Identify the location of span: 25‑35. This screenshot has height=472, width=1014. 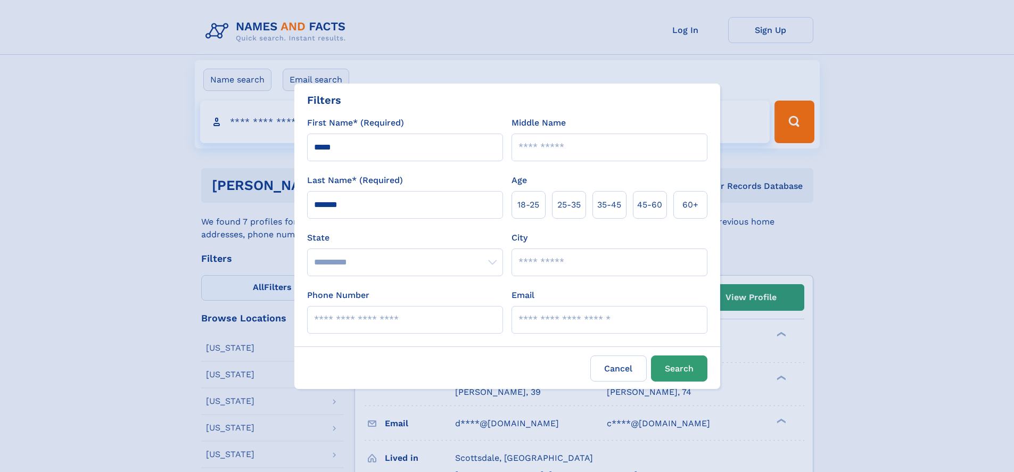
(569, 205).